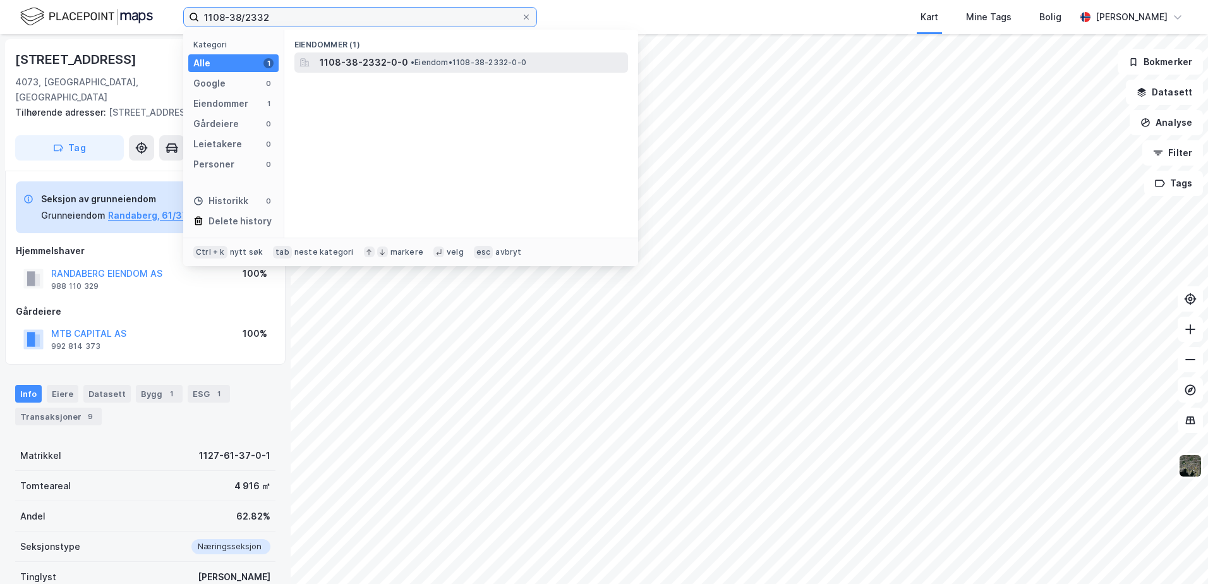 Image resolution: width=1208 pixels, height=584 pixels. I want to click on div: Eiendommer, so click(220, 104).